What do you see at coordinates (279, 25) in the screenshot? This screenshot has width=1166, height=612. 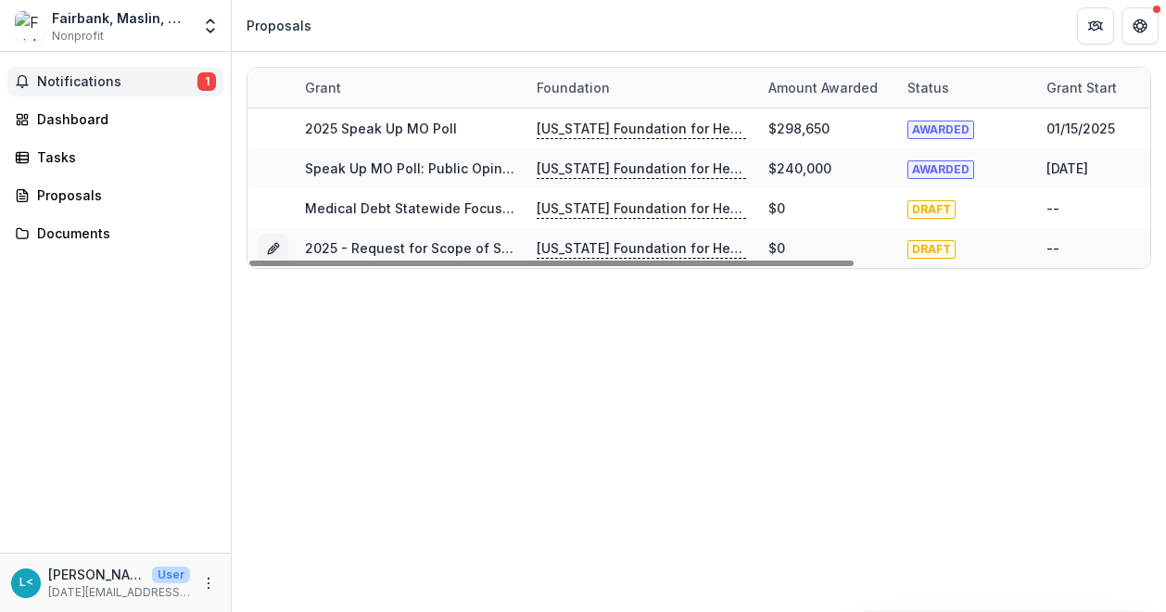 I see `nav: breadcrumb` at bounding box center [279, 25].